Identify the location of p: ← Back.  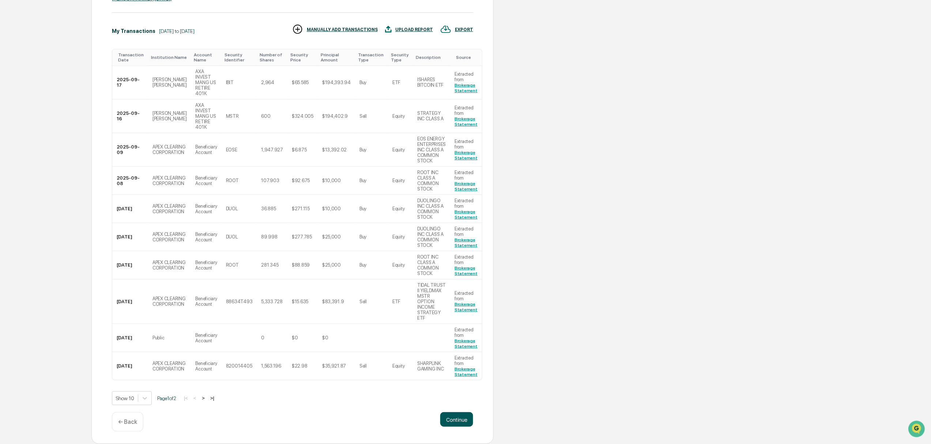
(128, 422).